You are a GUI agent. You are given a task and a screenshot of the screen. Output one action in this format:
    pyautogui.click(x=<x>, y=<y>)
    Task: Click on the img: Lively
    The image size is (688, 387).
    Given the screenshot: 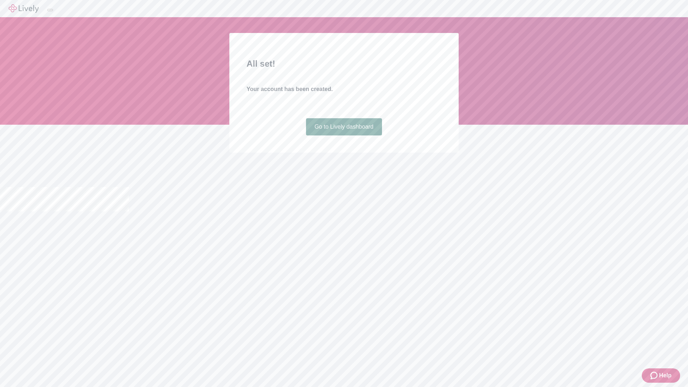 What is the action you would take?
    pyautogui.click(x=24, y=9)
    